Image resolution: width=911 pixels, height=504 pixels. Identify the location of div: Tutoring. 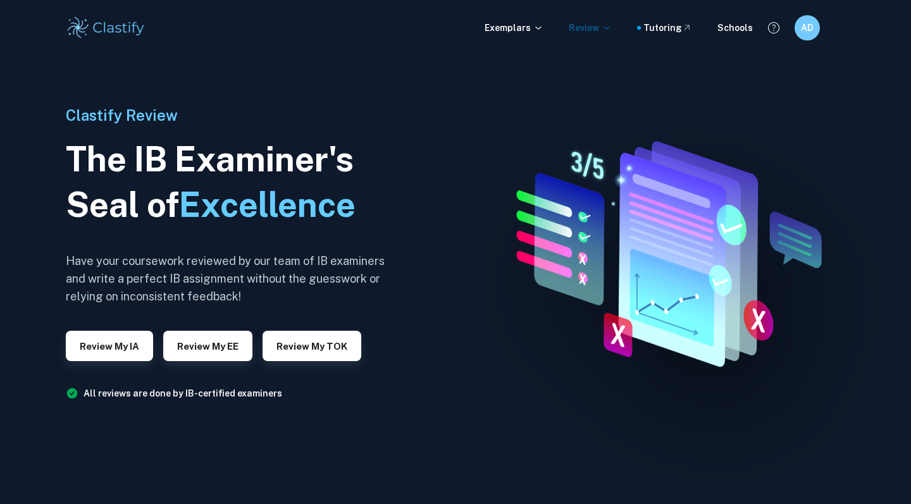
(667, 28).